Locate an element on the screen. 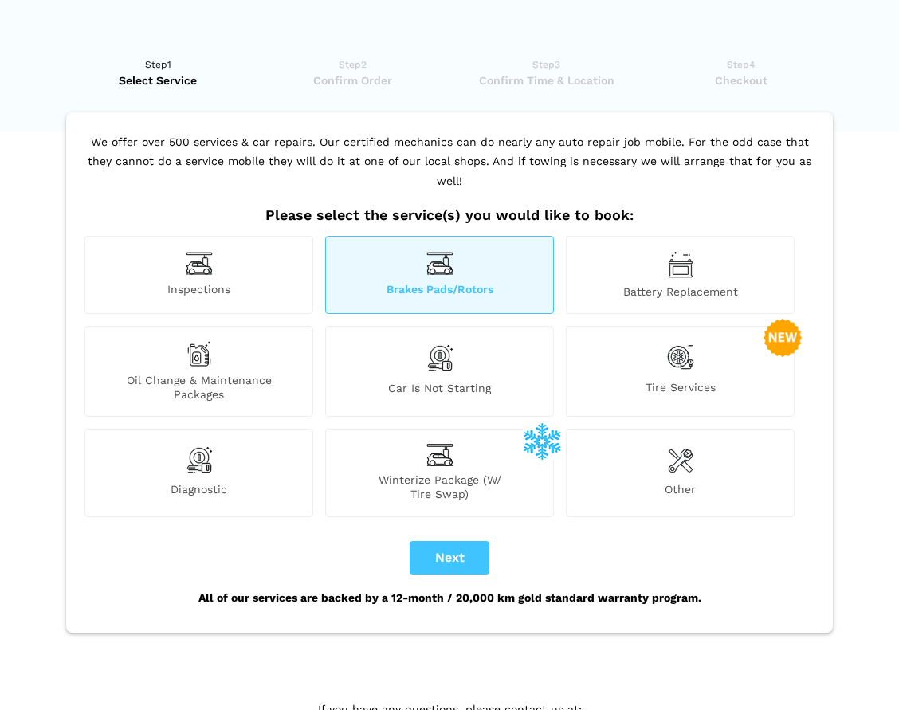  div: All of our services are backed by a 12-month / 20,000 km gold standard warranty program. is located at coordinates (450, 598).